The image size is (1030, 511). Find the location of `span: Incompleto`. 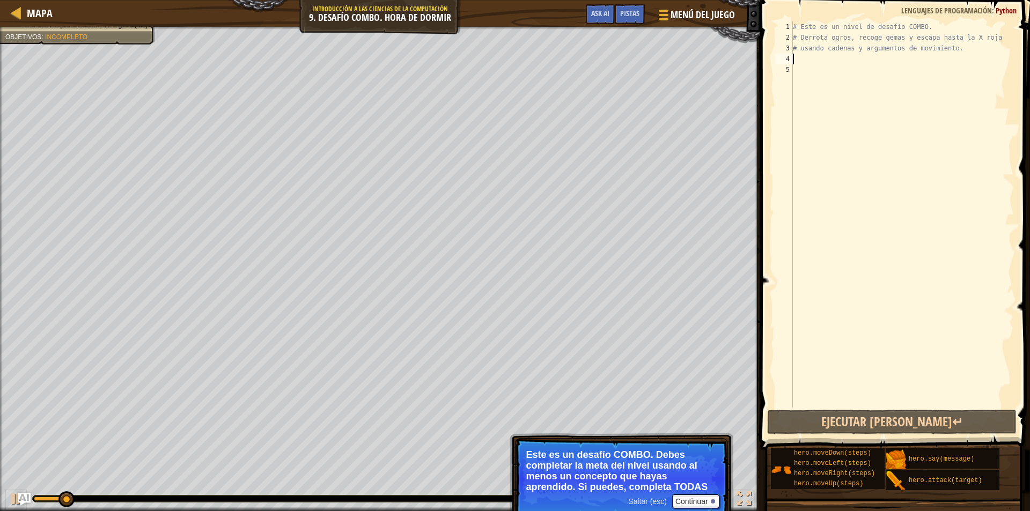

span: Incompleto is located at coordinates (66, 37).